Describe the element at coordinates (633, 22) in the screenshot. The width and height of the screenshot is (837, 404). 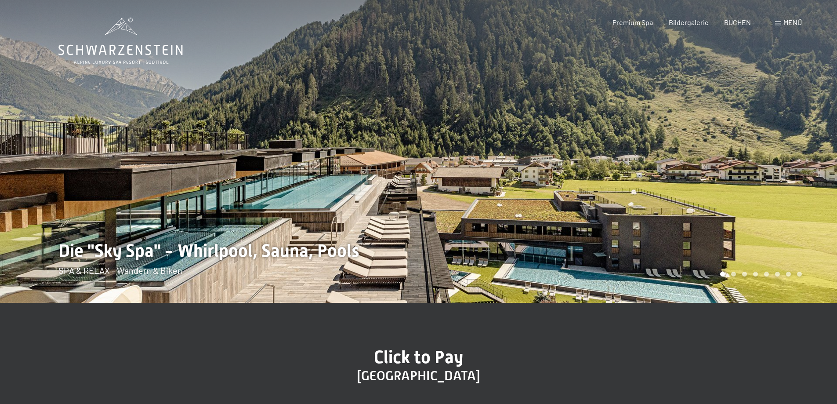
I see `span: Premium Spa` at that location.